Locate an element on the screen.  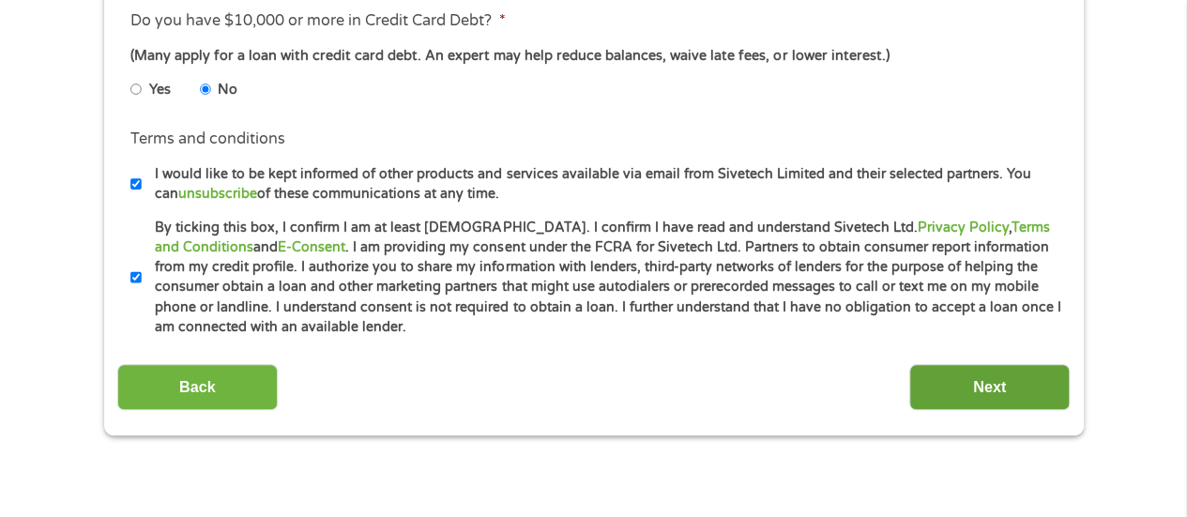
label: Terms and conditions is located at coordinates (207, 139).